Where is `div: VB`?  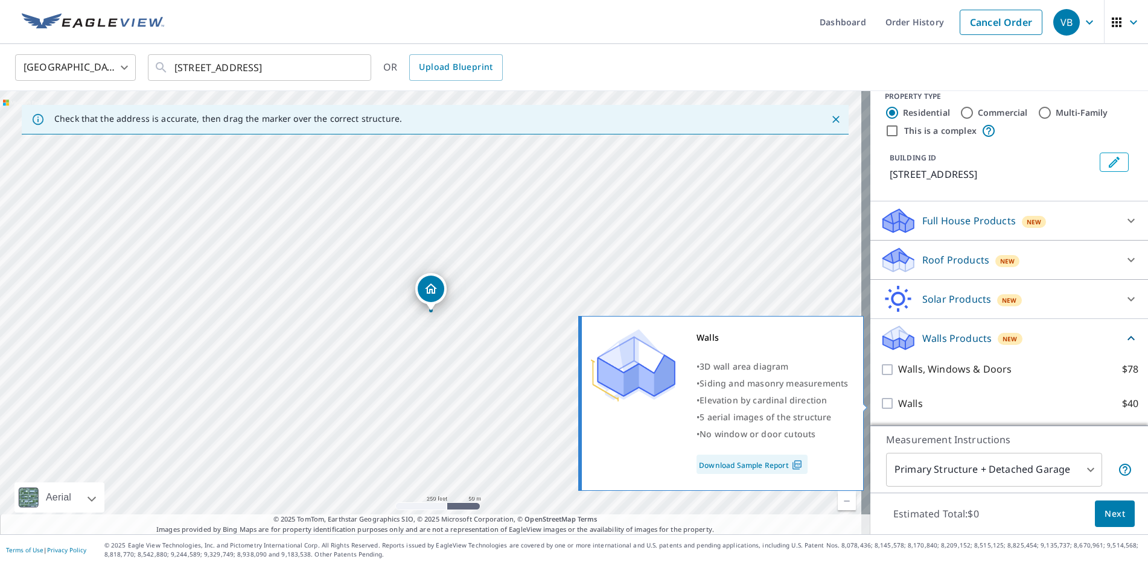 div: VB is located at coordinates (1066, 22).